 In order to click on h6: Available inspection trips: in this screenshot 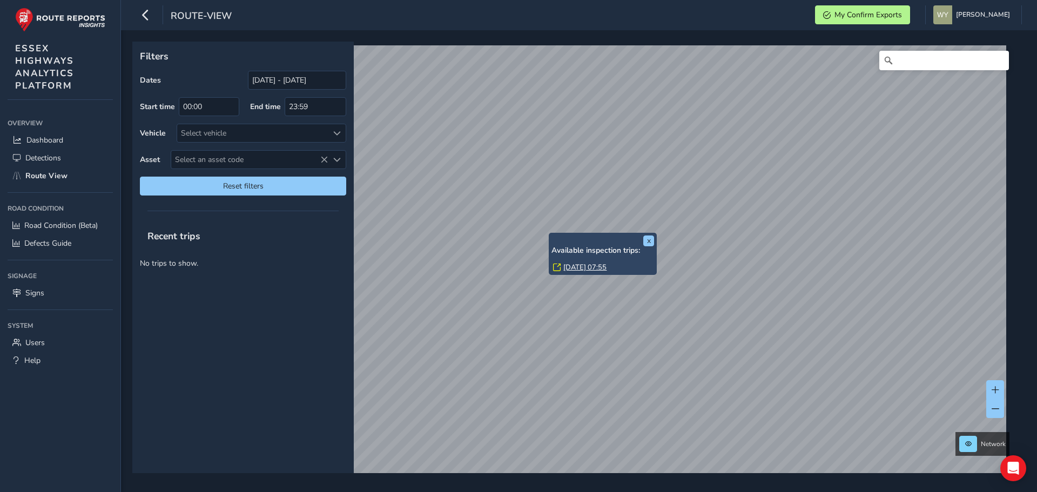, I will do `click(603, 251)`.